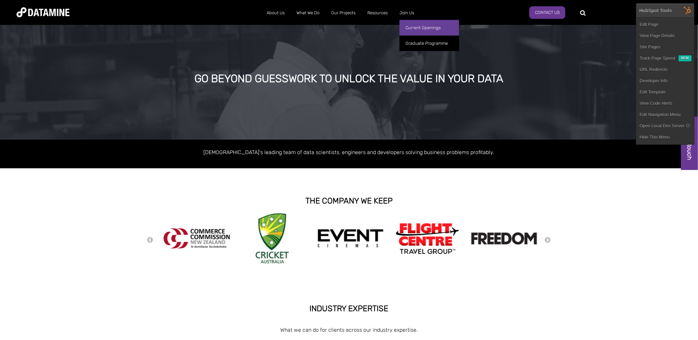 The image size is (698, 340). I want to click on div: HubSpot Tools Edit PageView Page DetailsSite Pages Track Page Speed New URL RedirectsDeveloper In..., so click(665, 74).